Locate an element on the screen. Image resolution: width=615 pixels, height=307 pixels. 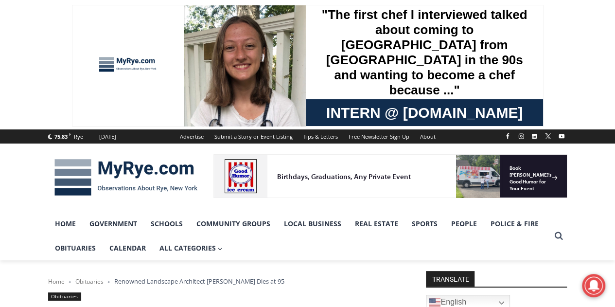
strong: TRANSLATE is located at coordinates (450, 279).